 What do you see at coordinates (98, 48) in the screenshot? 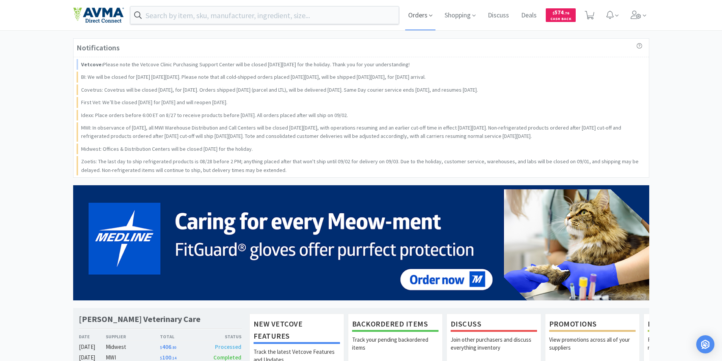
I see `h3: Notifications` at bounding box center [98, 48].